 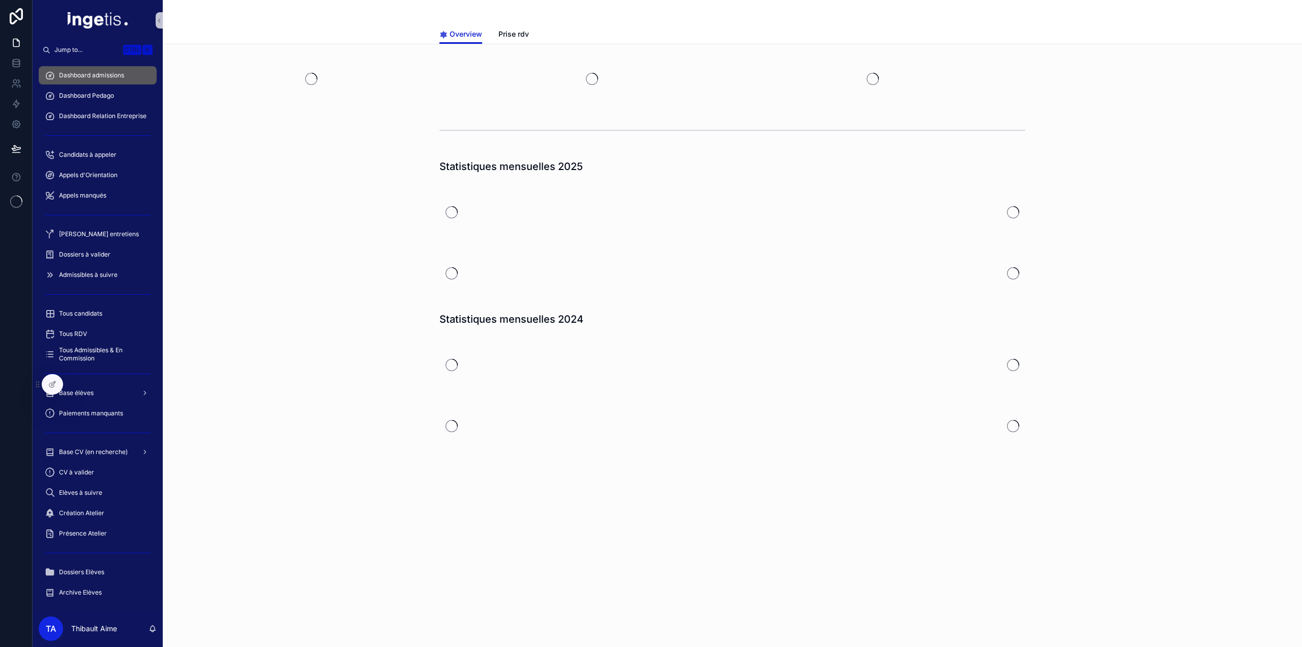 I want to click on span: TA, so click(x=51, y=628).